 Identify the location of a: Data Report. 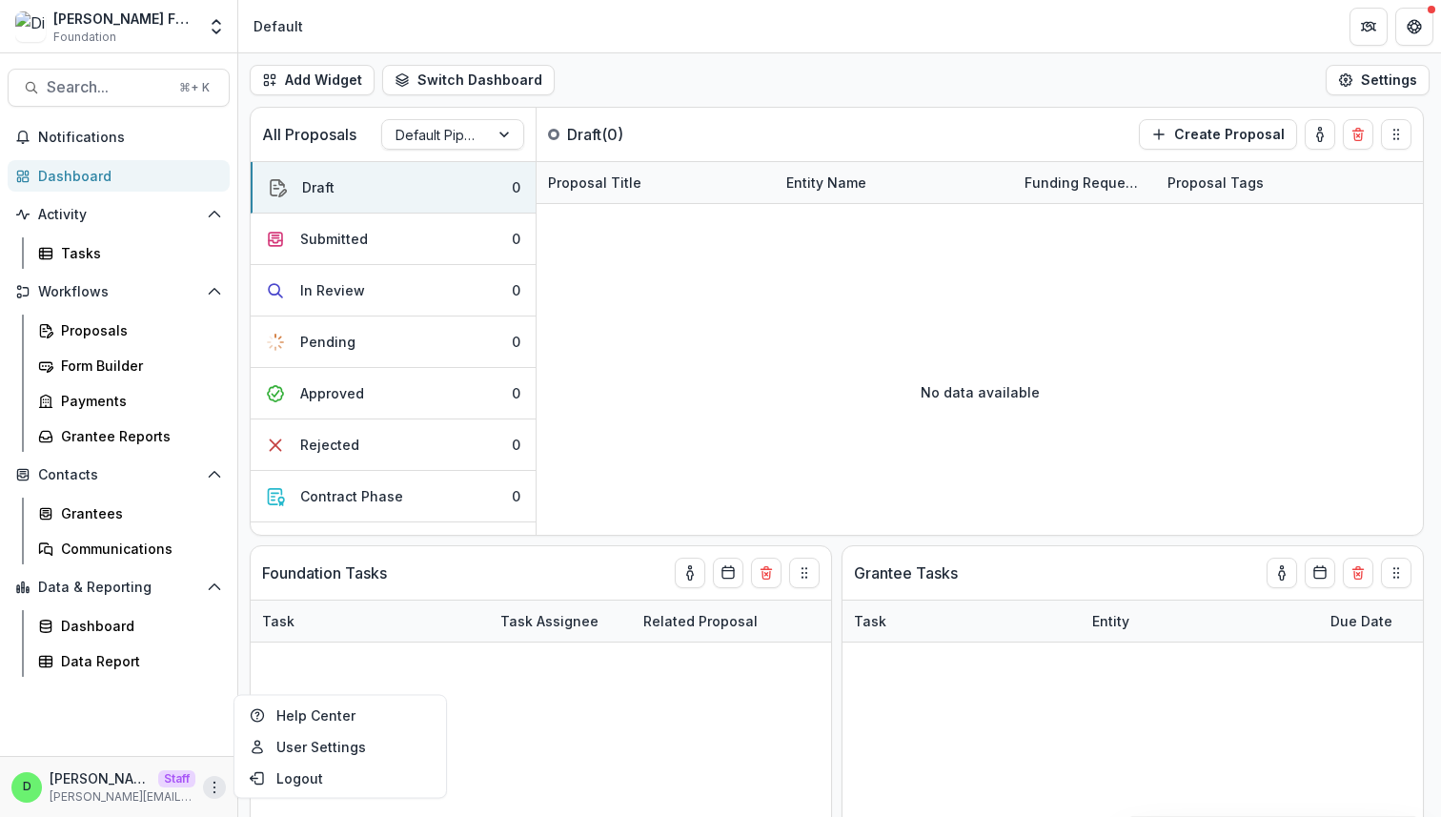
(130, 661).